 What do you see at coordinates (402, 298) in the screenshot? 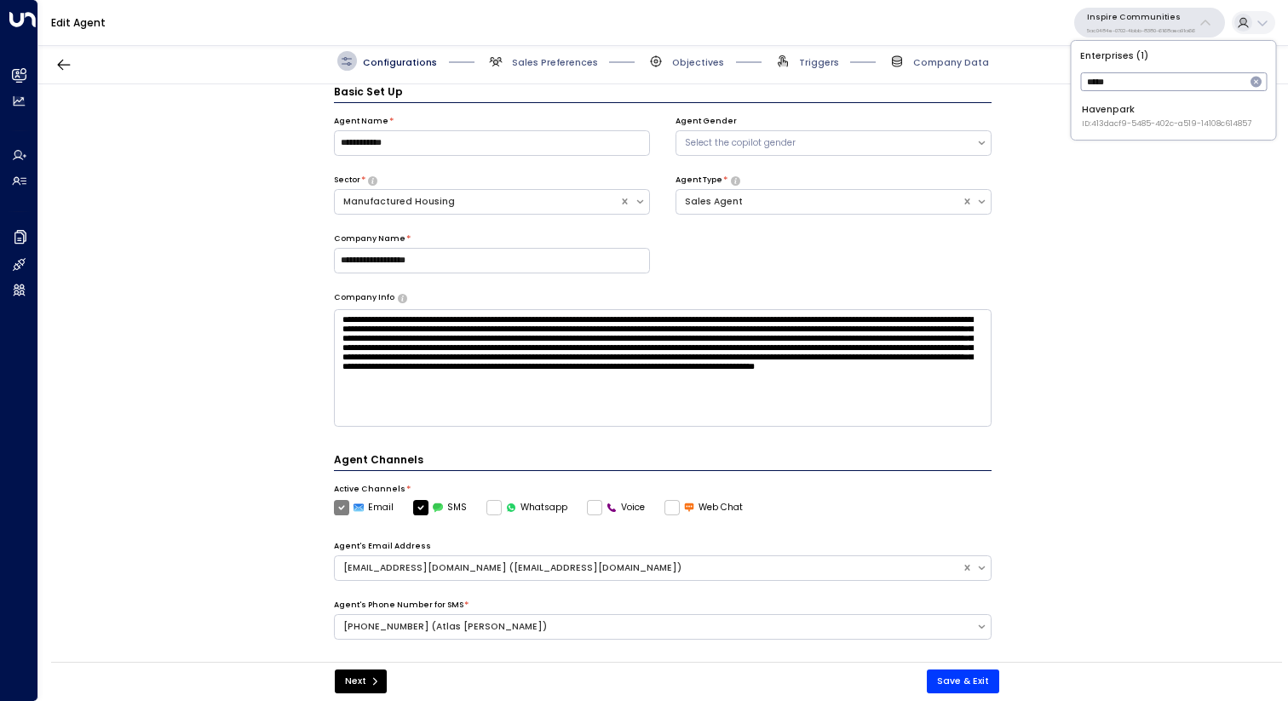
I see `button: Provide a brief overview of your company, including your industry, products or services, and any ...` at bounding box center [402, 298].